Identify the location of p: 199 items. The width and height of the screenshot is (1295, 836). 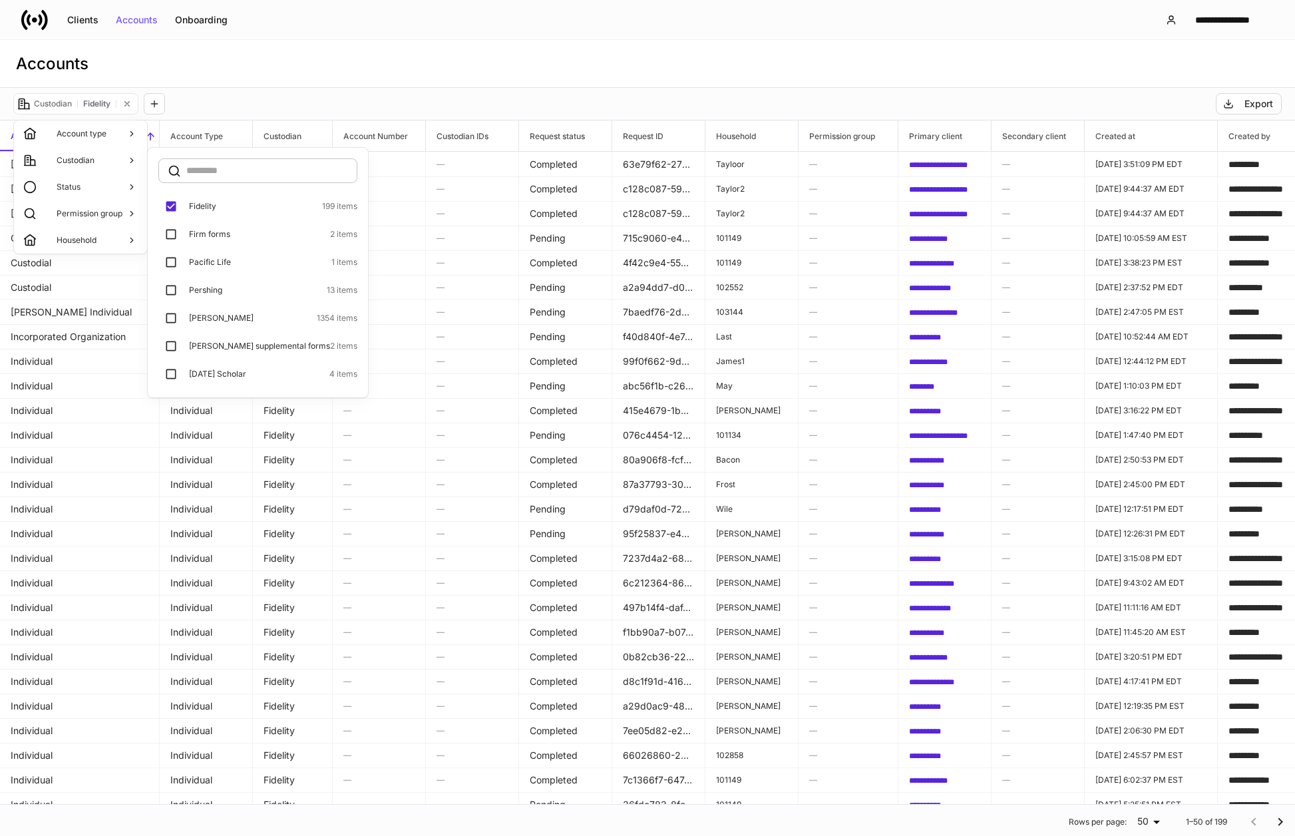
(339, 206).